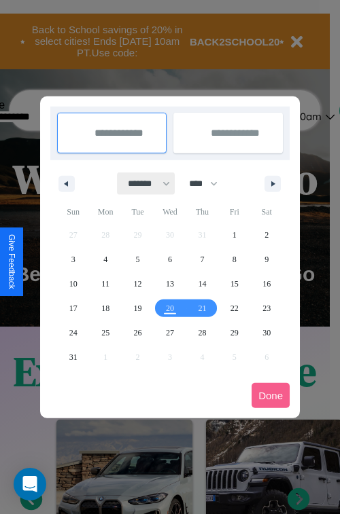 Image resolution: width=340 pixels, height=514 pixels. I want to click on span: 3, so click(73, 260).